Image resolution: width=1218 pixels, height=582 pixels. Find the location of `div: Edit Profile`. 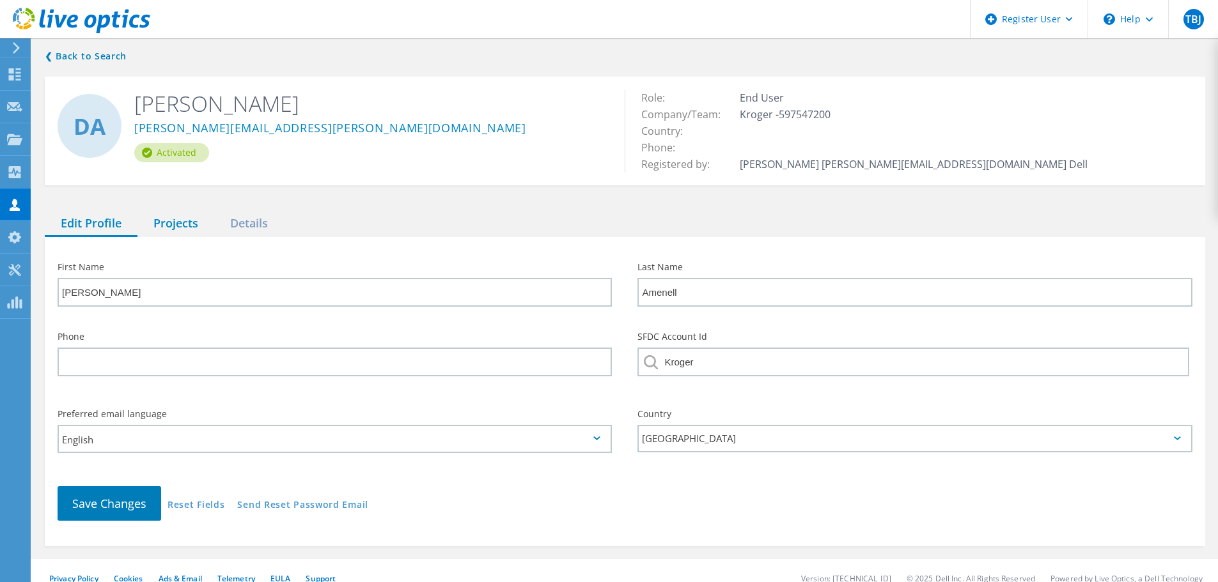

div: Edit Profile is located at coordinates (91, 224).